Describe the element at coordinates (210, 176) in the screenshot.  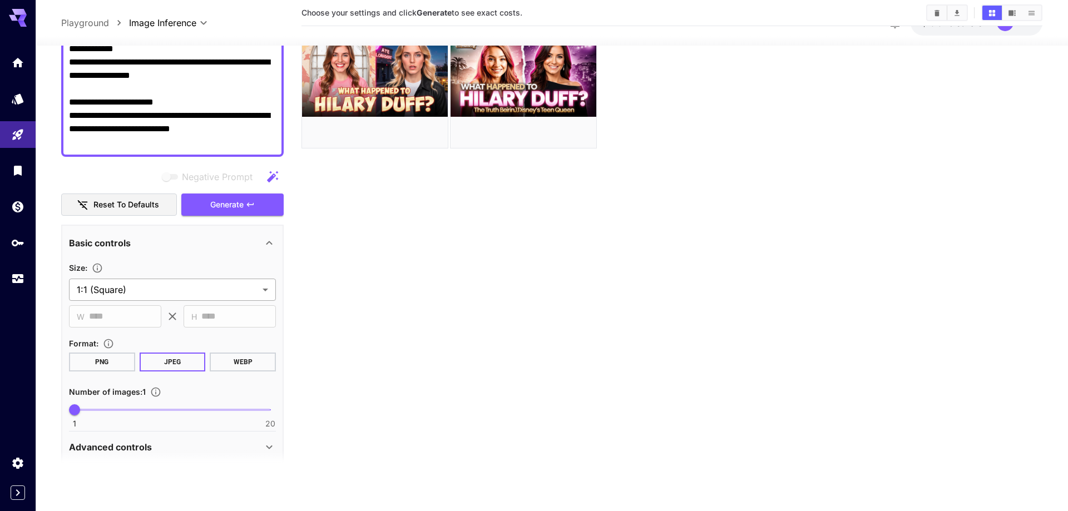
I see `span: Negative prompts are not compatible with the selected model.` at that location.